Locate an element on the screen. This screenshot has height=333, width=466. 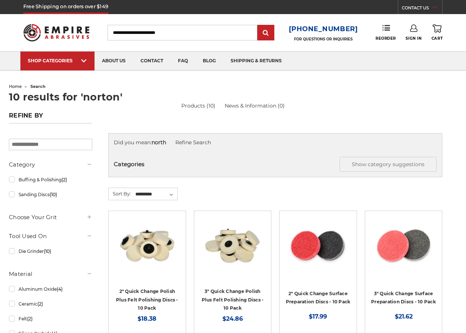
span: Sign In is located at coordinates (413, 38).